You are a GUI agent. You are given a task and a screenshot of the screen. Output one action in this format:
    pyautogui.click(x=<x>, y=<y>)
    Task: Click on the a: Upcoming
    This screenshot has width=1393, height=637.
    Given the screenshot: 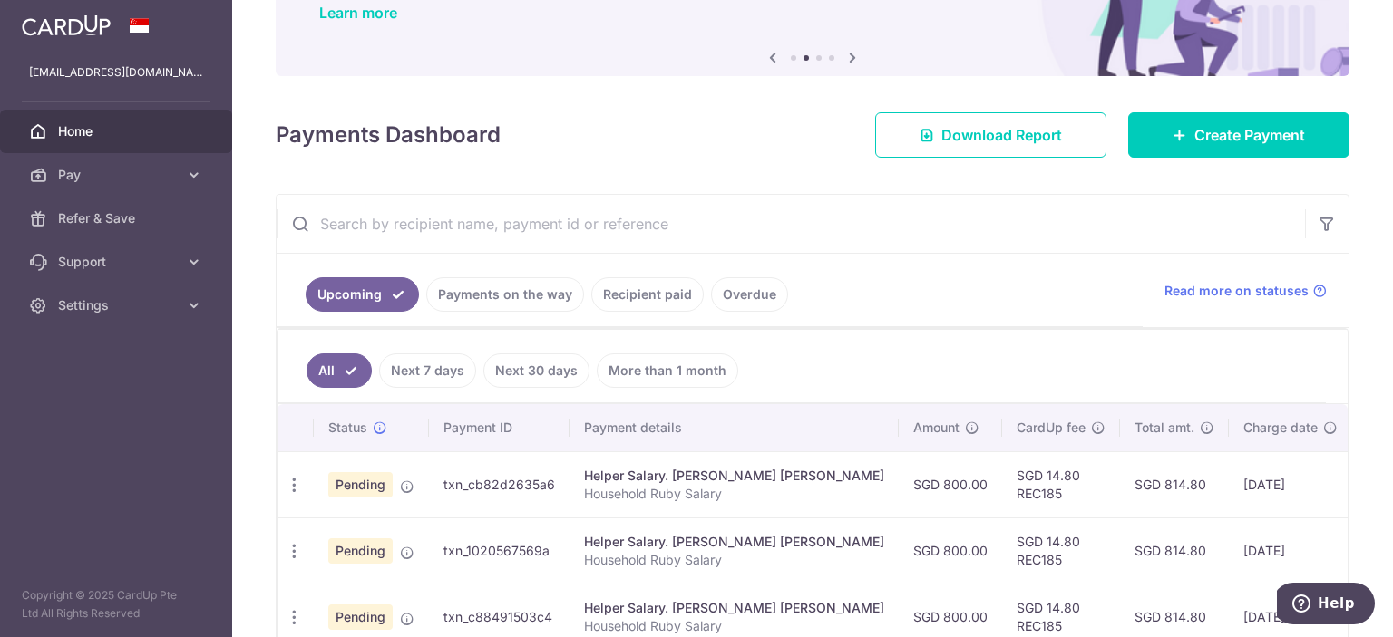 What is the action you would take?
    pyautogui.click(x=362, y=295)
    